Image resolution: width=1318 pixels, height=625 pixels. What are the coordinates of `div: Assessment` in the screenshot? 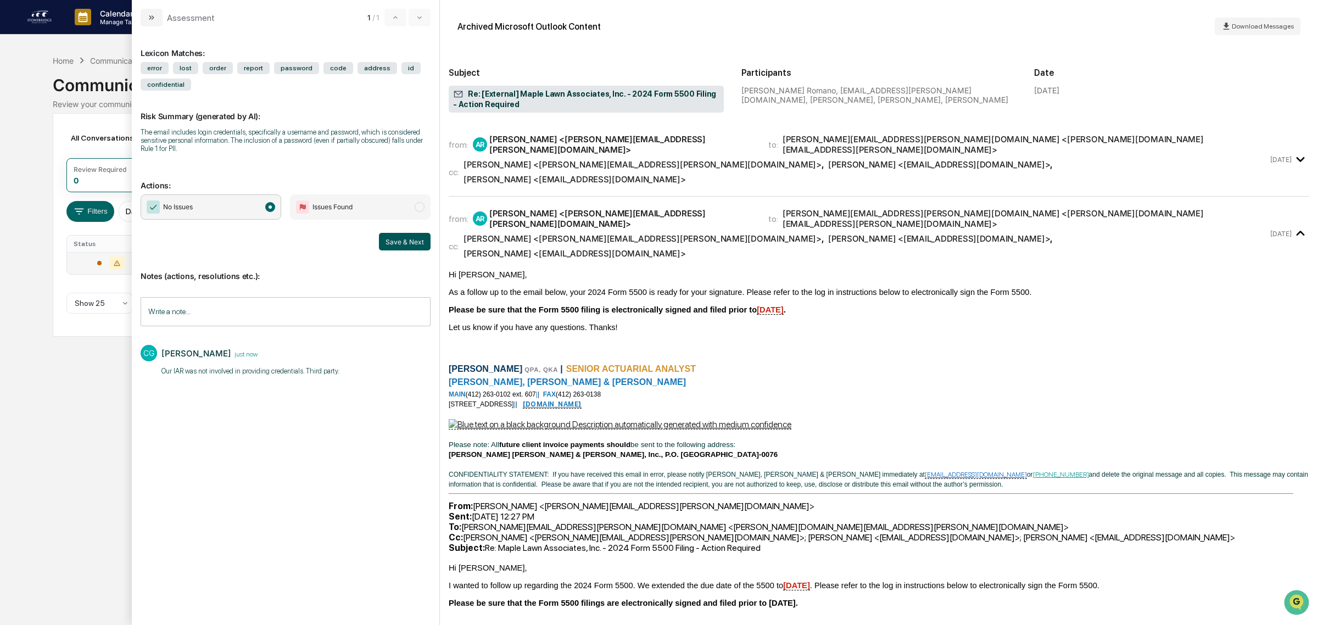 It's located at (190, 18).